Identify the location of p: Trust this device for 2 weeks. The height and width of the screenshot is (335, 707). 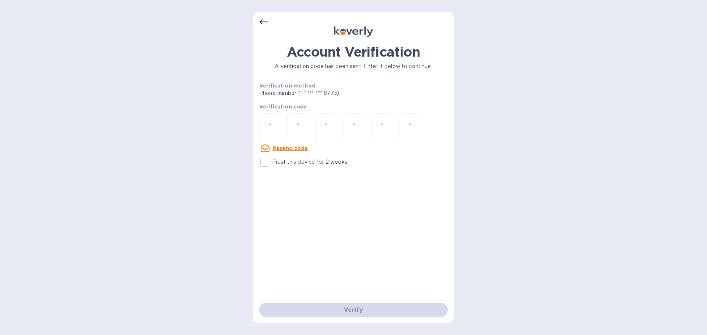
(309, 162).